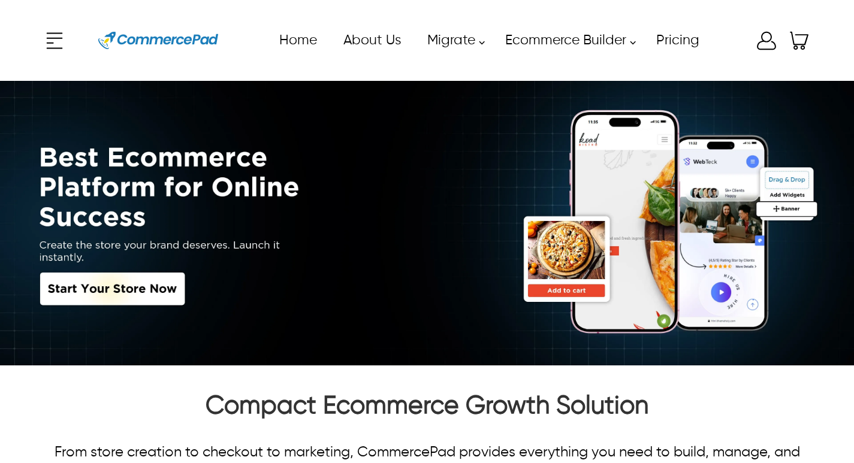  I want to click on div: Shopping Cart, so click(800, 41).